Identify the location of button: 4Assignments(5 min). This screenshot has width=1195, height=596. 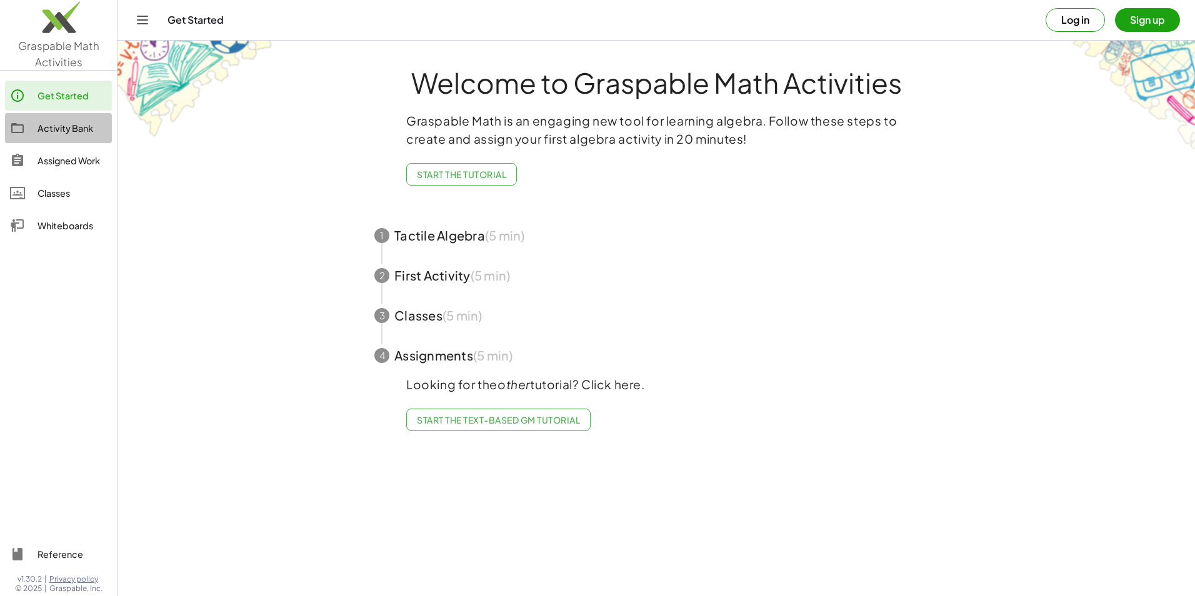
(656, 355).